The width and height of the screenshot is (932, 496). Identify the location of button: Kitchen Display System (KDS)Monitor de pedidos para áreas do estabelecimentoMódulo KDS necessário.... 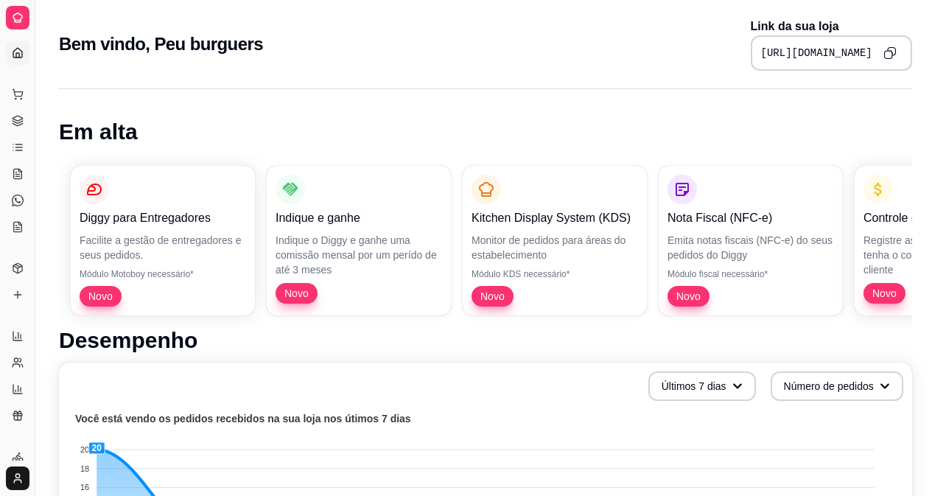
(555, 240).